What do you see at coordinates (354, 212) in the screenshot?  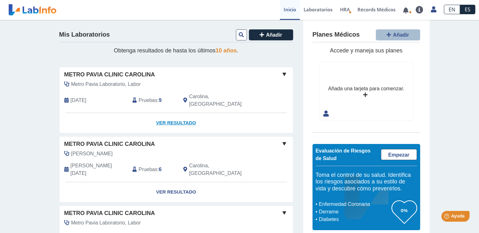 I see `li: Derrame` at bounding box center [354, 212].